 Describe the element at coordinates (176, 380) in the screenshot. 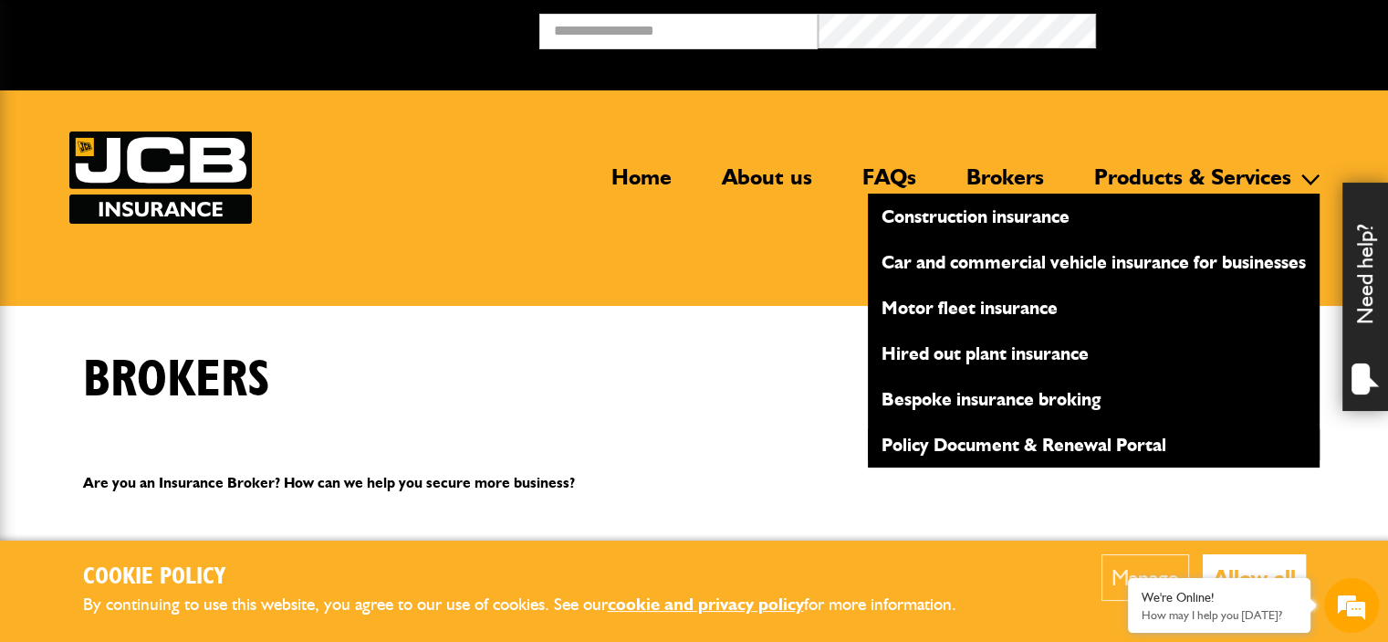

I see `h1: Brokers` at that location.